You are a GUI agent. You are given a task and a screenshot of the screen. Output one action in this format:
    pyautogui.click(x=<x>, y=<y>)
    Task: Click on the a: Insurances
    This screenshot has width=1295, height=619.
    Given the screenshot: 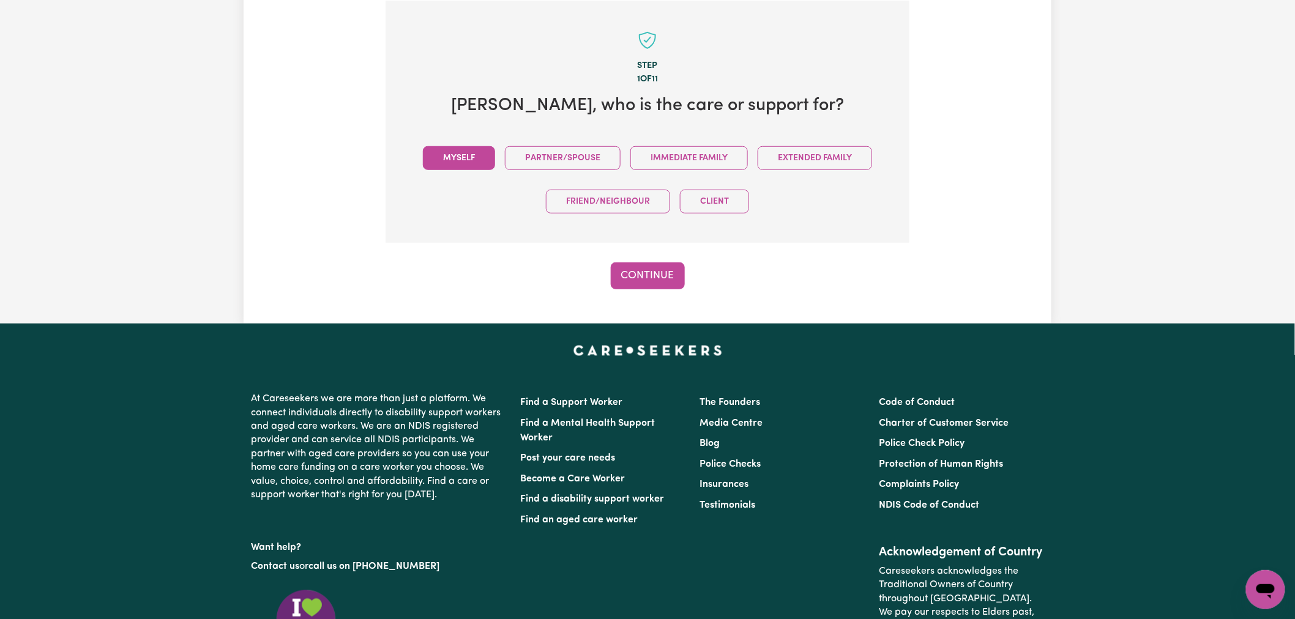 What is the action you would take?
    pyautogui.click(x=724, y=485)
    